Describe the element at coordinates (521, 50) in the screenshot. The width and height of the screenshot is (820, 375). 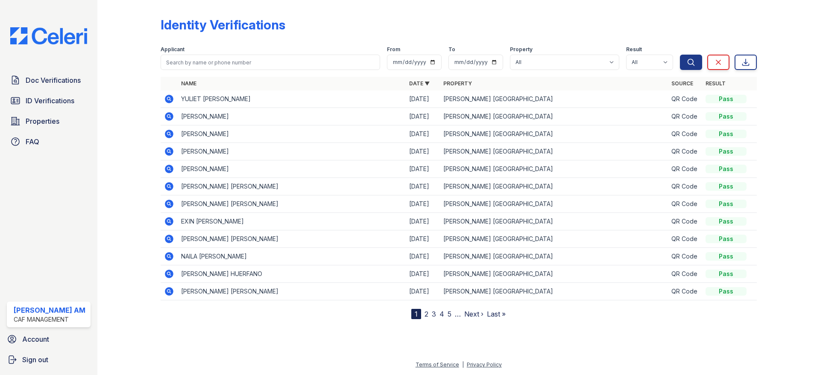
I see `label: Property` at that location.